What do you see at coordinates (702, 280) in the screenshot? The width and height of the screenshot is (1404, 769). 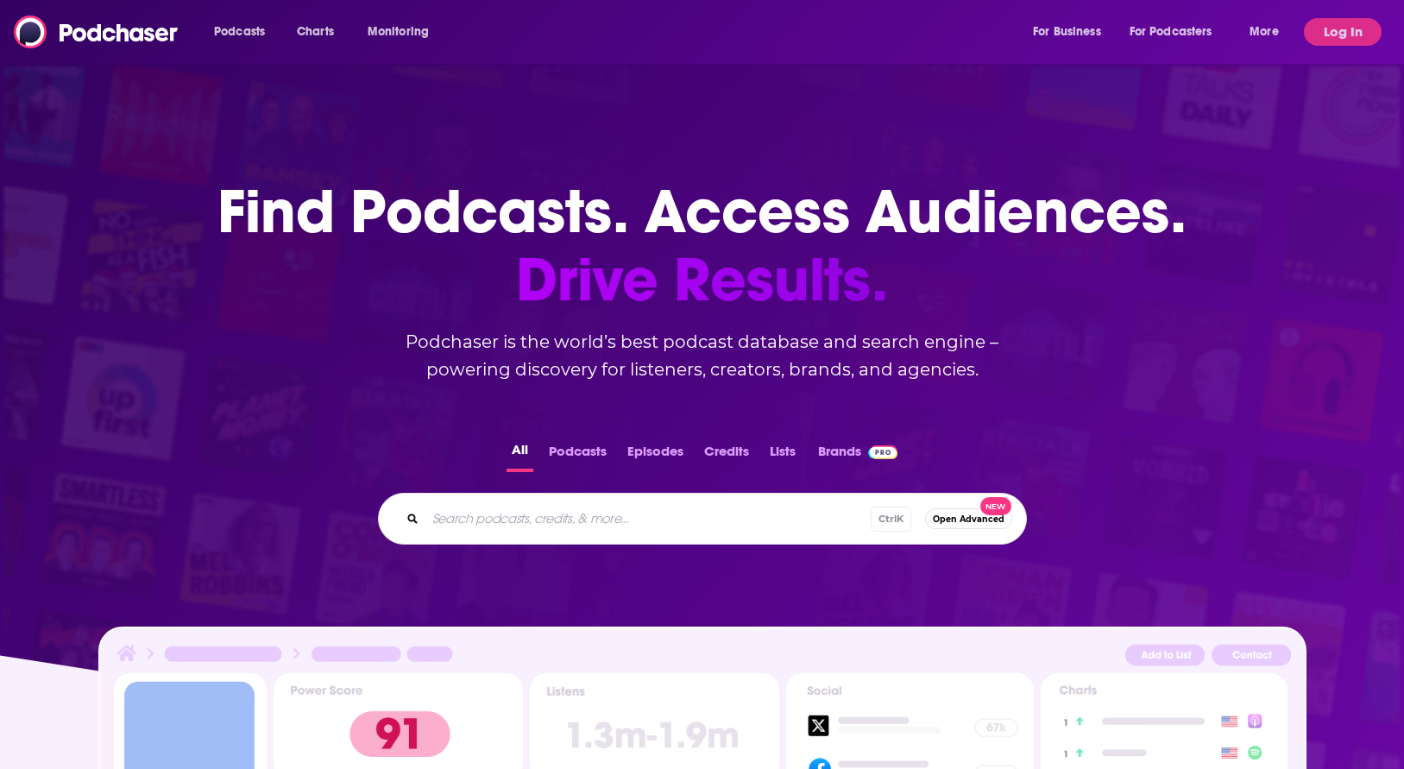 I see `span: Drive Results.` at bounding box center [702, 280].